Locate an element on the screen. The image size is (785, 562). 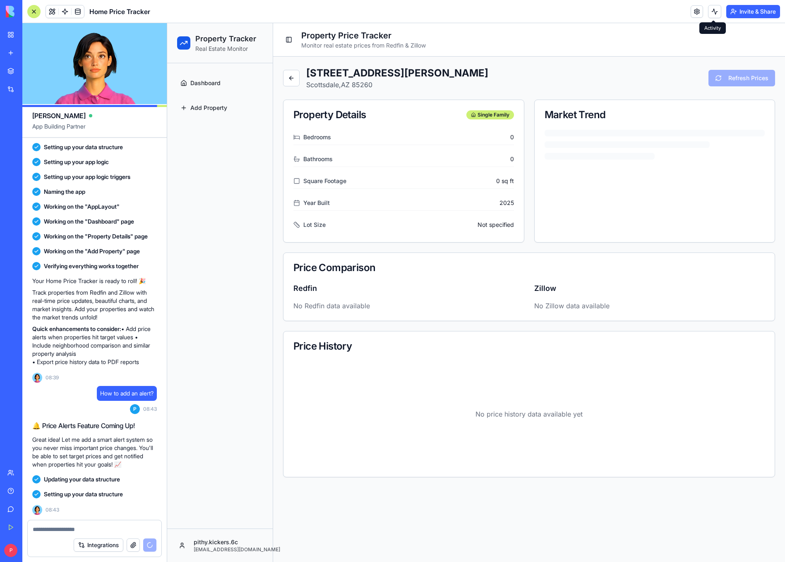
button: Integrations is located at coordinates (98, 546).